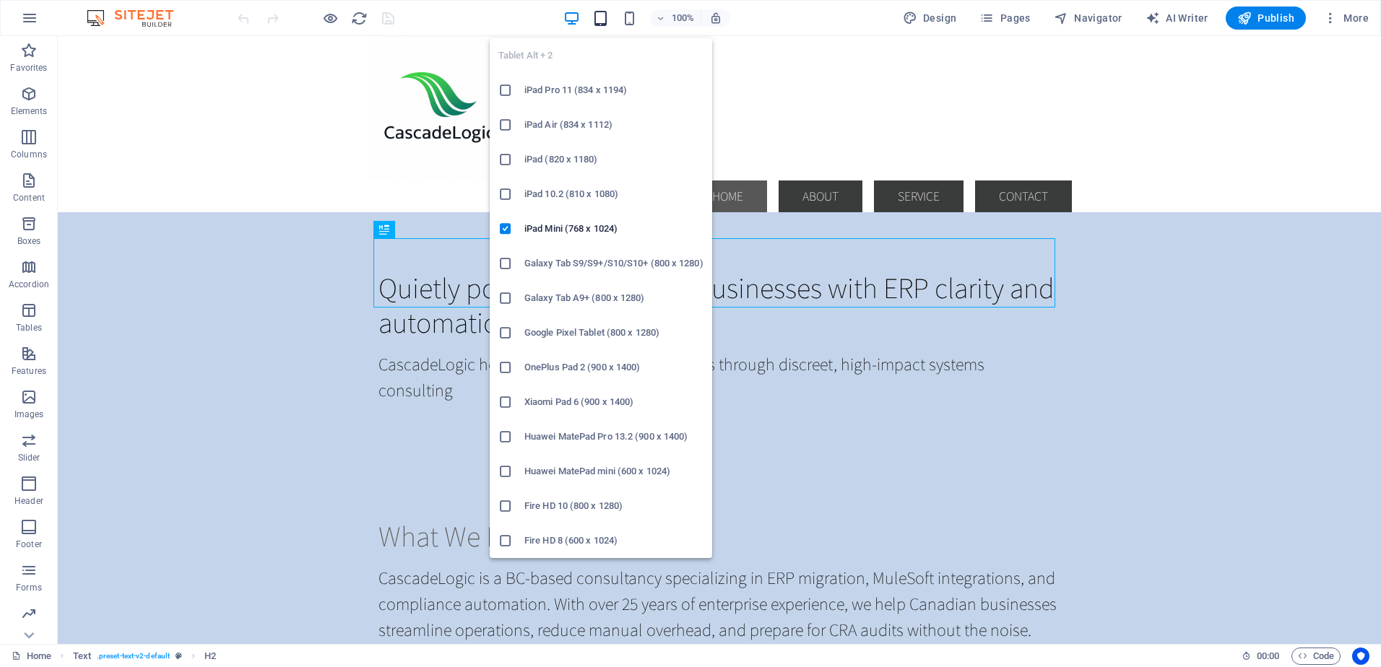 Image resolution: width=1381 pixels, height=667 pixels. I want to click on h6: iPad Air (834 x 1112), so click(614, 125).